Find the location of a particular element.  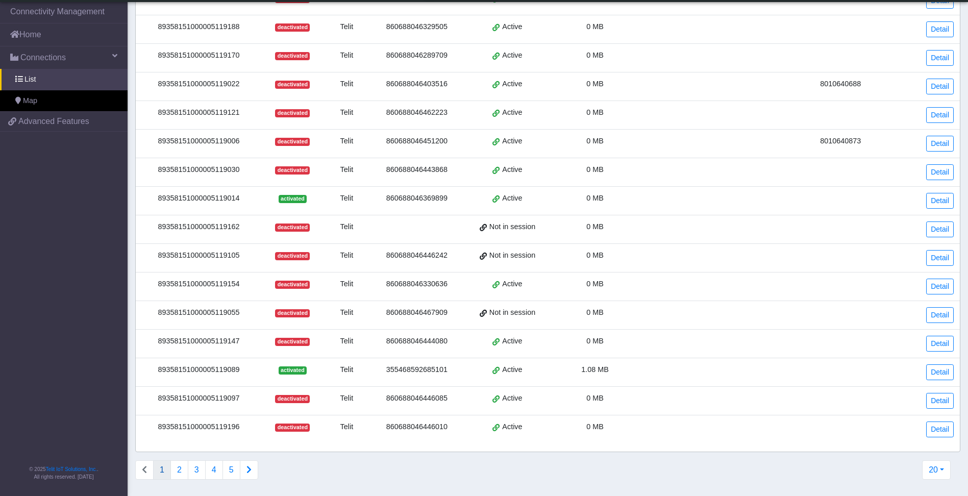

div: 860688046330636 is located at coordinates (417, 284).